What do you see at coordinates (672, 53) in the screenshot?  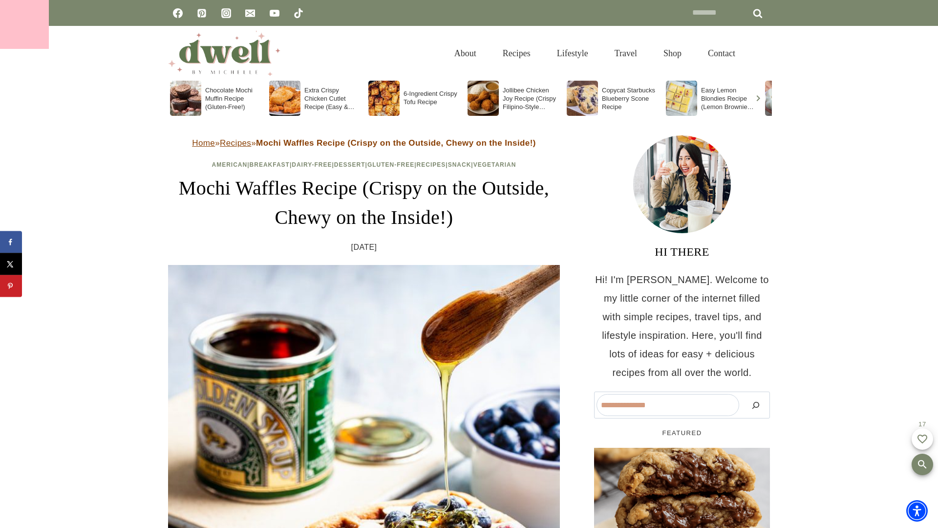 I see `a: Shop` at bounding box center [672, 53].